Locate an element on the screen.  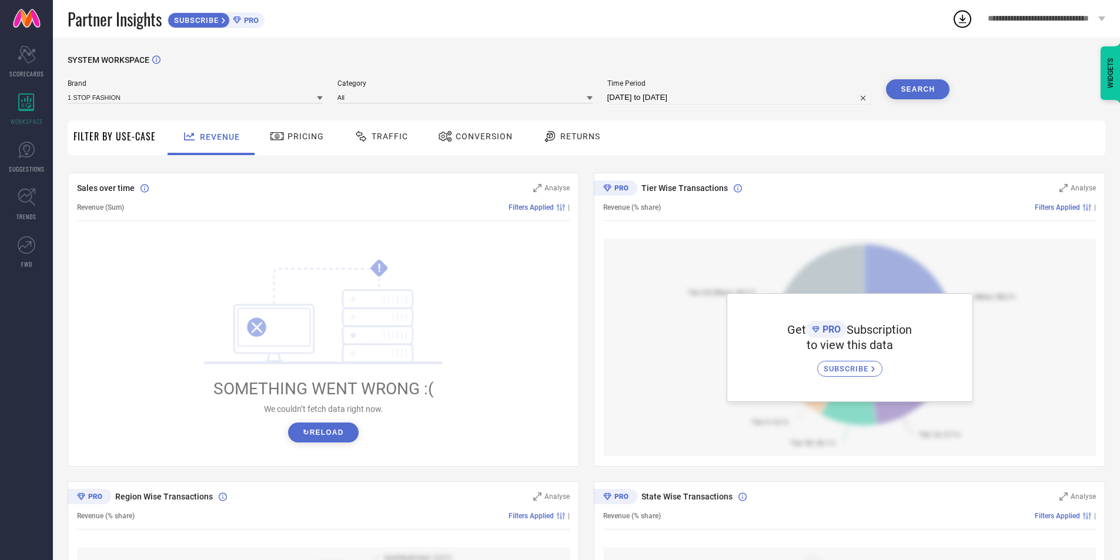
span: Time Period is located at coordinates (740, 83).